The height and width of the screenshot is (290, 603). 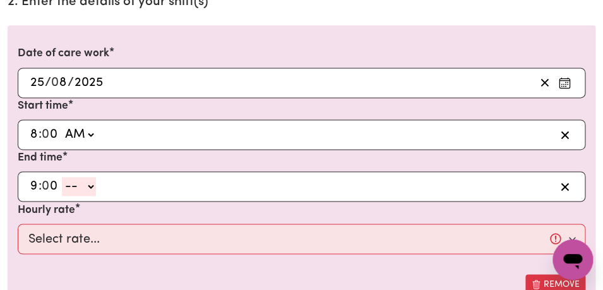 What do you see at coordinates (46, 210) in the screenshot?
I see `label: Hourly rate` at bounding box center [46, 210].